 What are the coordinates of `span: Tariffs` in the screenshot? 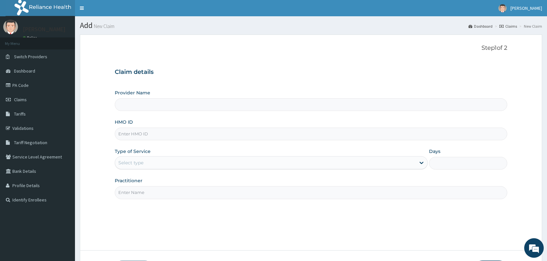 It's located at (20, 114).